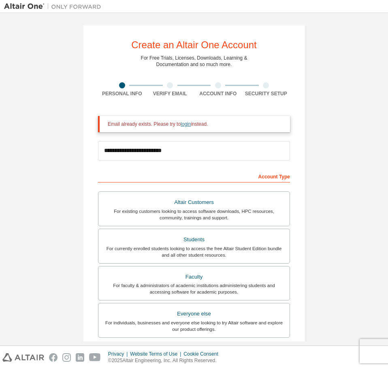 Image resolution: width=388 pixels, height=369 pixels. Describe the element at coordinates (53, 357) in the screenshot. I see `img: facebook.svg` at that location.